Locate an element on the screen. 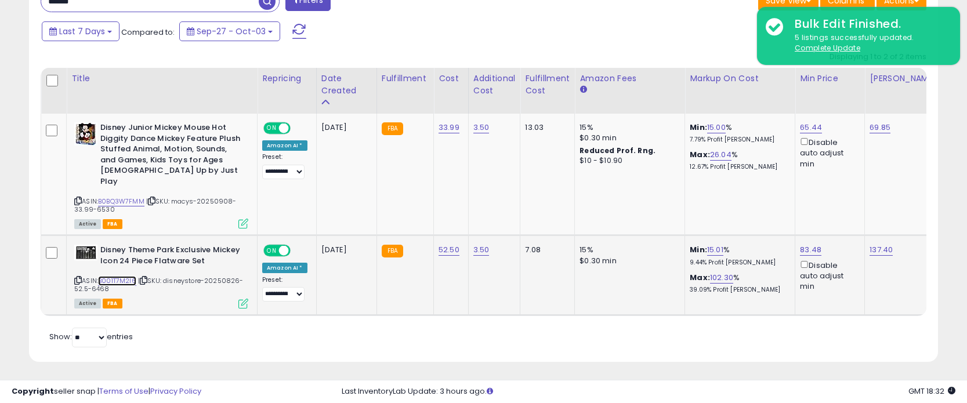 Image resolution: width=967 pixels, height=403 pixels. div: Fulfillment Cost is located at coordinates (547, 85).